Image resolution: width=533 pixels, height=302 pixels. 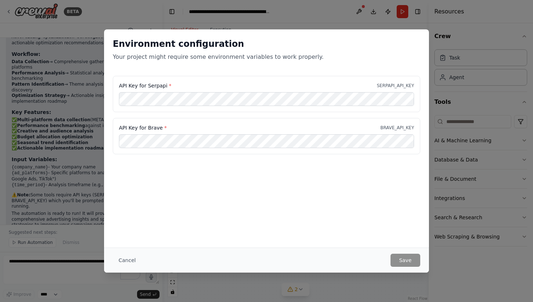 What do you see at coordinates (127, 260) in the screenshot?
I see `button: Cancel` at bounding box center [127, 260].